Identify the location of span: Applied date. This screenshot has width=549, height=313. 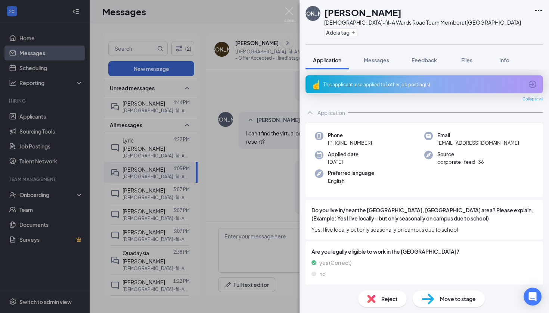
(343, 155).